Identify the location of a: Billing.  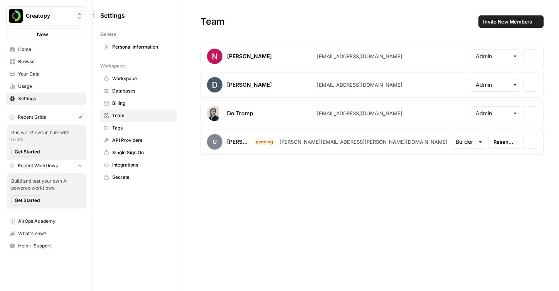
(138, 103).